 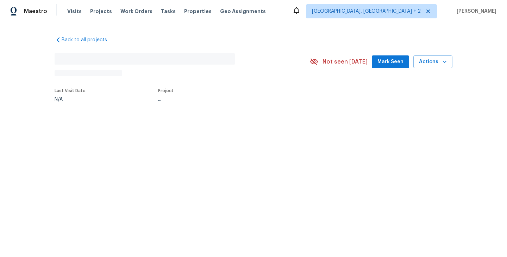 What do you see at coordinates (433, 62) in the screenshot?
I see `span: Actions` at bounding box center [433, 62].